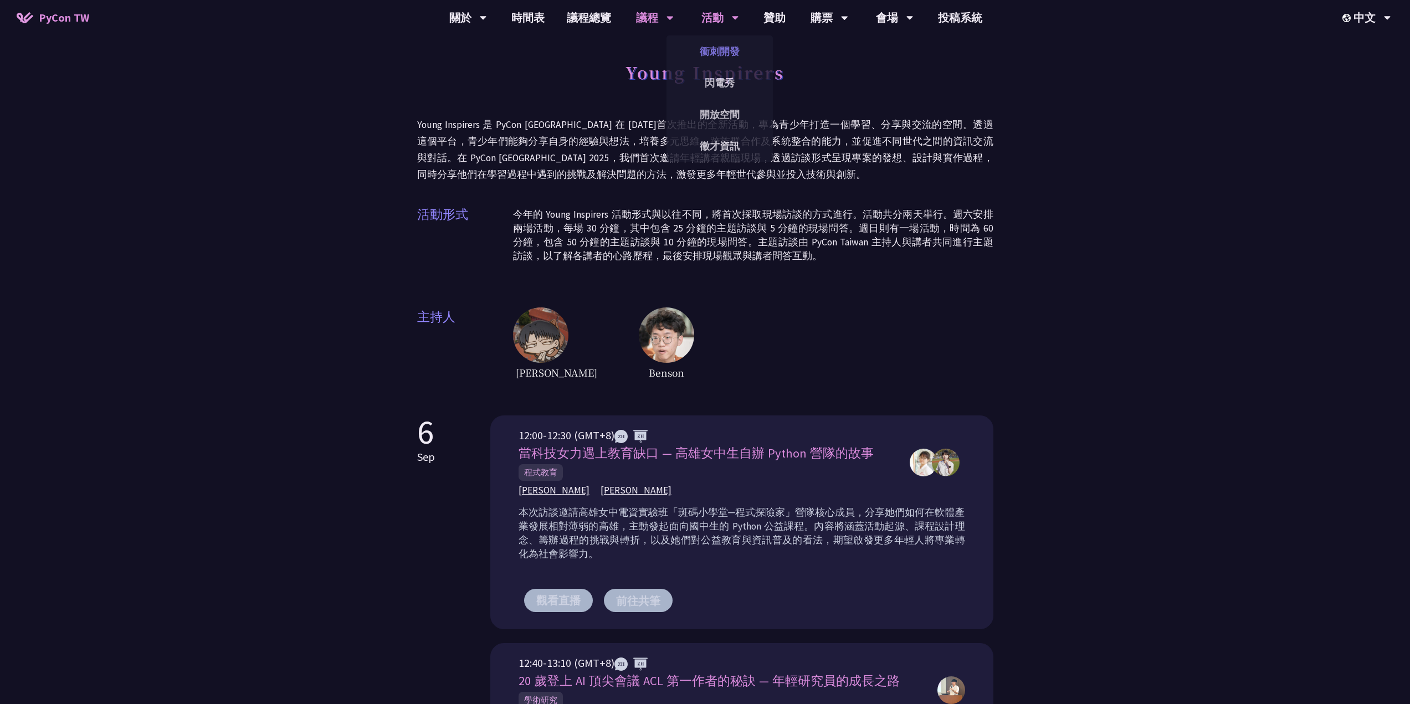 This screenshot has width=1410, height=704. What do you see at coordinates (720, 114) in the screenshot?
I see `a: 開放空間` at bounding box center [720, 114].